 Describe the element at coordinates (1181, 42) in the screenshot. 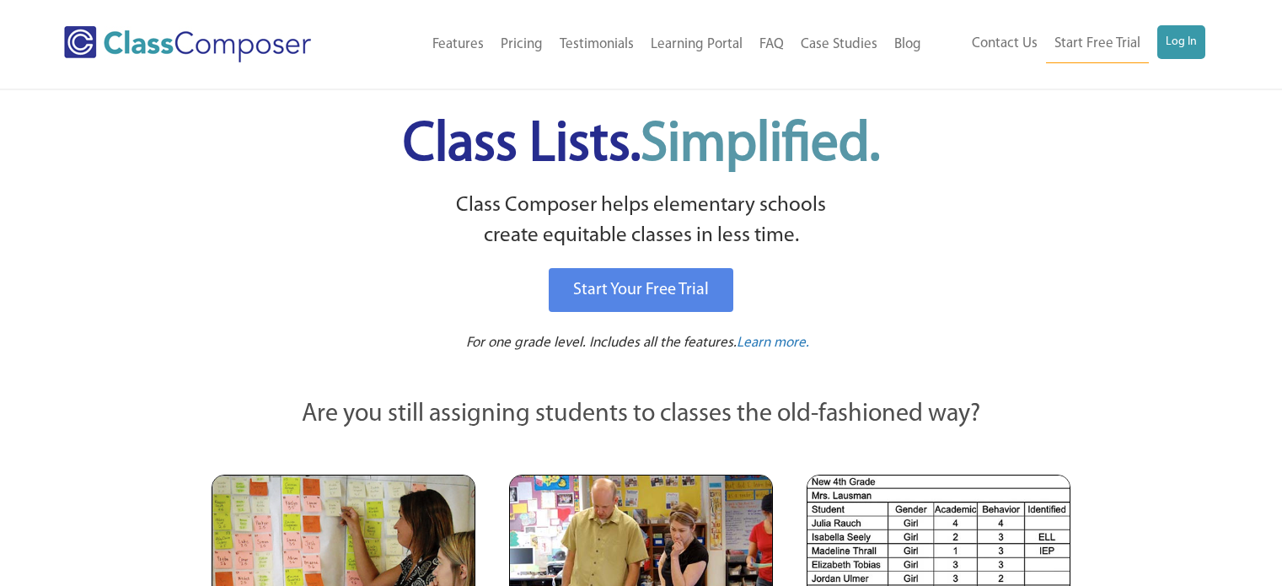

I see `a: Log In` at that location.